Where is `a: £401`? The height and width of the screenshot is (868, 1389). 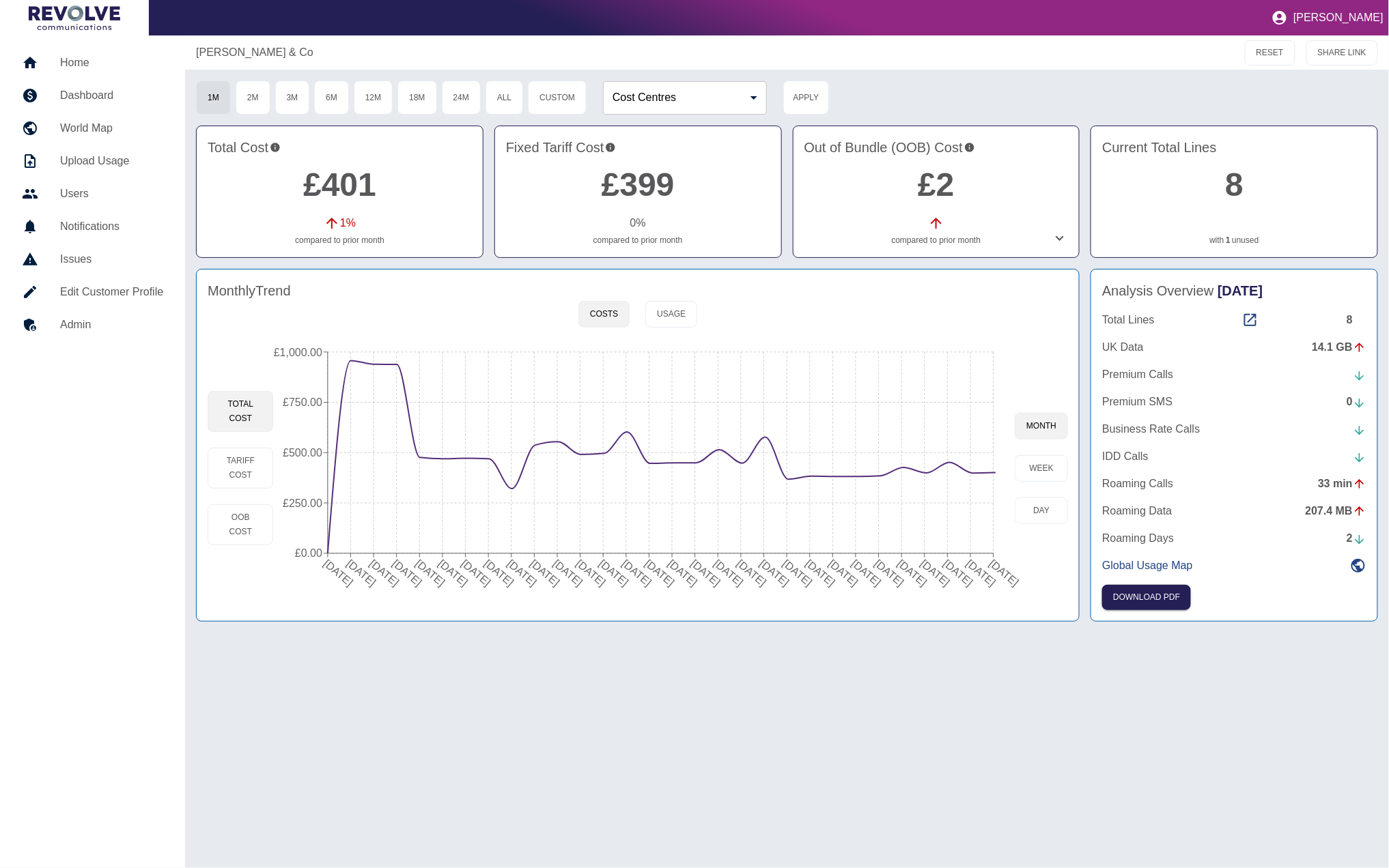 a: £401 is located at coordinates (340, 185).